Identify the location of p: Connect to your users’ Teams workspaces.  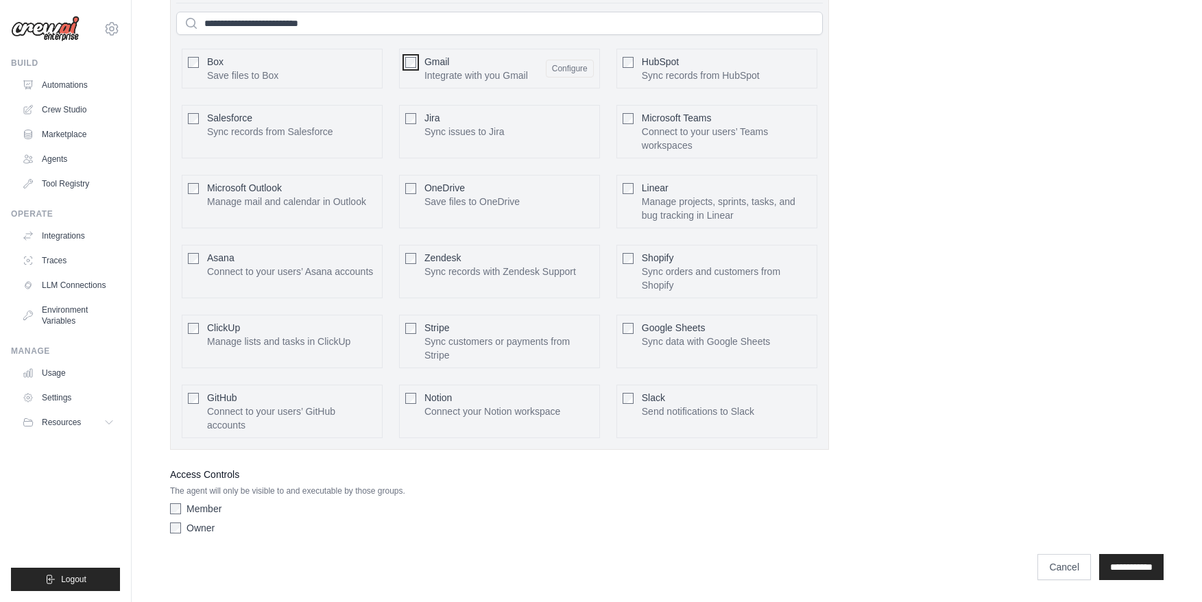
(726, 139).